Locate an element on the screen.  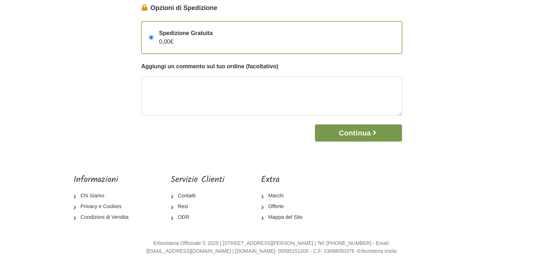
legend: Opzioni di Spedizione is located at coordinates (272, 8).